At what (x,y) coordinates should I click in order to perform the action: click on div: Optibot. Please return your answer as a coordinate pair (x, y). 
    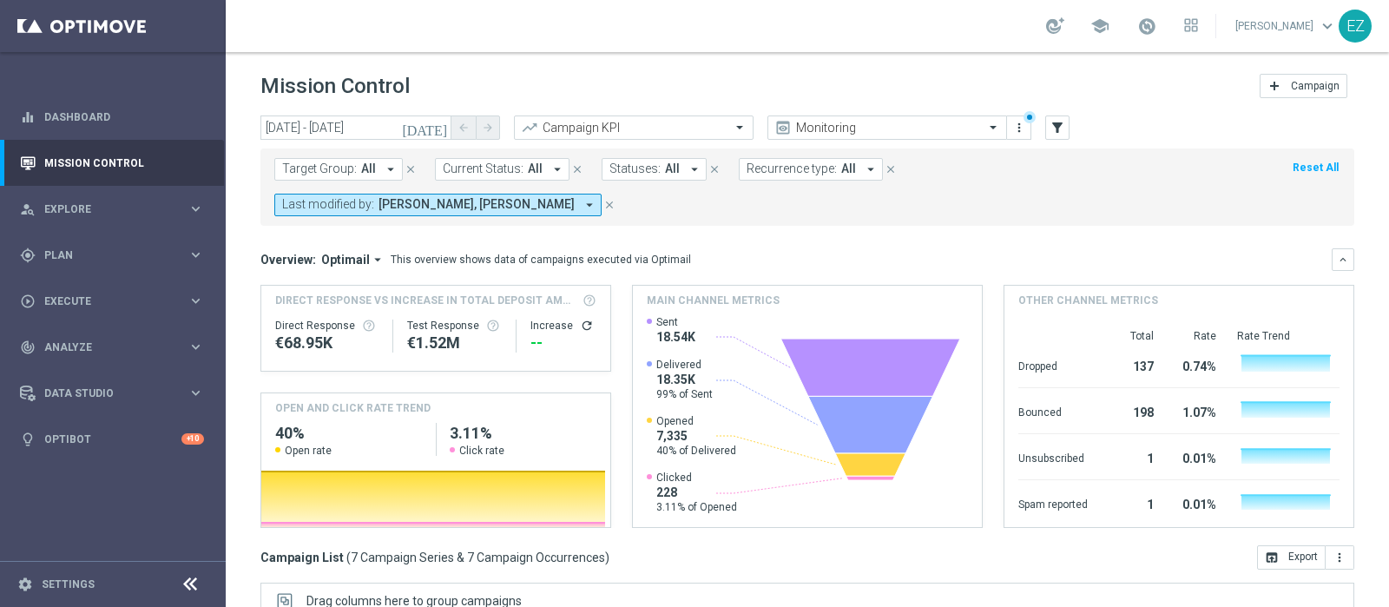
    Looking at the image, I should click on (112, 438).